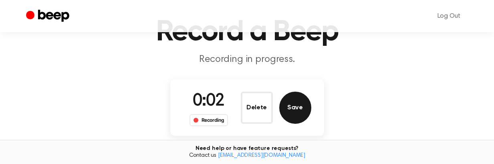  Describe the element at coordinates (209, 101) in the screenshot. I see `span: 0:02` at that location.